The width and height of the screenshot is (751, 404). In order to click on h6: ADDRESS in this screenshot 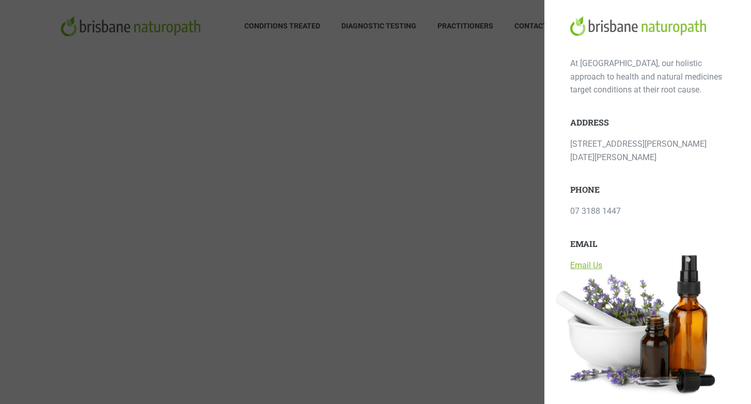, I will do `click(647, 122)`.